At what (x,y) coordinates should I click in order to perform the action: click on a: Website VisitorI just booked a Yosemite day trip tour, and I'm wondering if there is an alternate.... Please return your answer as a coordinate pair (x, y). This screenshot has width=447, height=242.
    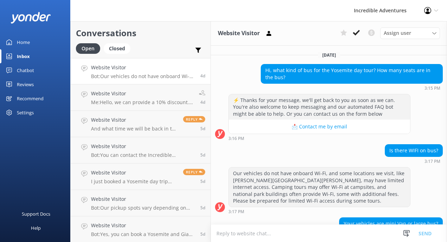
    Looking at the image, I should click on (141, 176).